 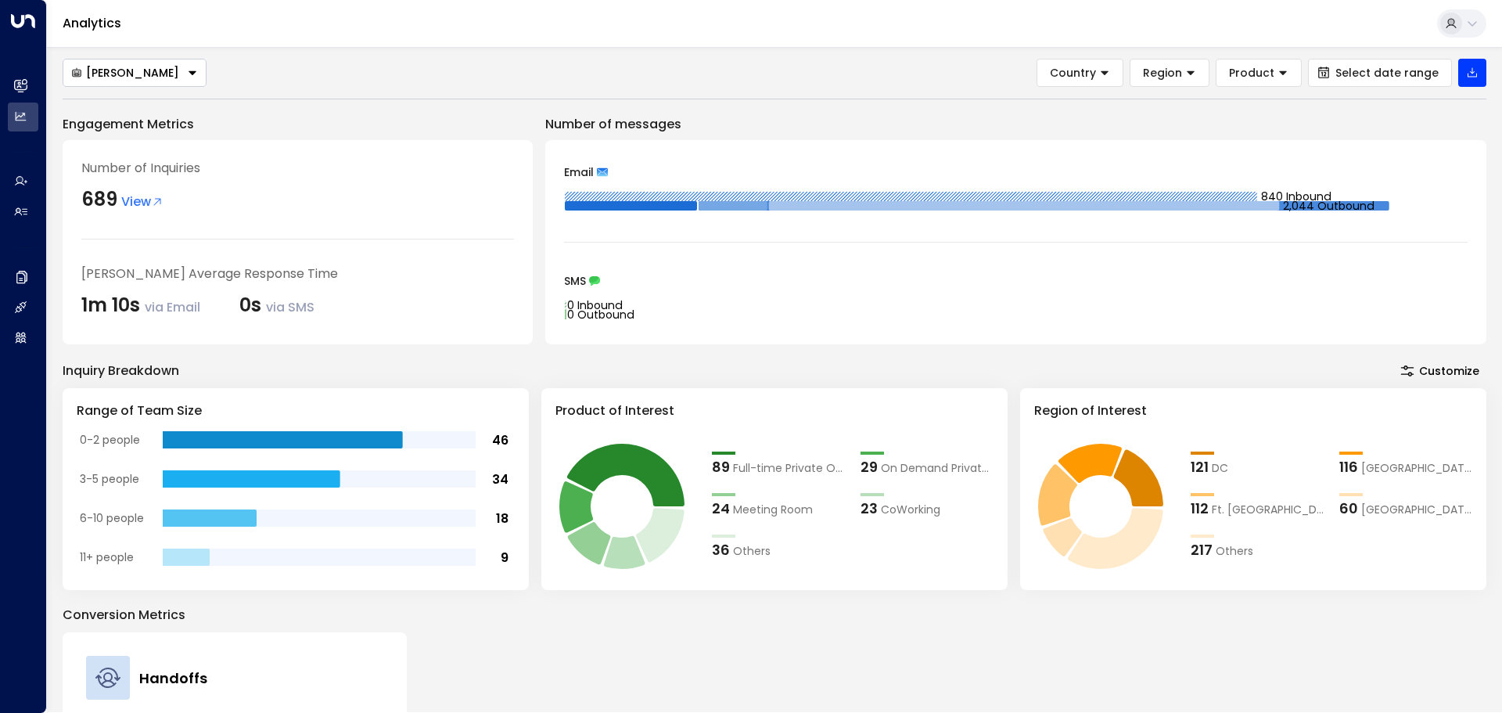 I want to click on tspan: 0-2 people, so click(x=110, y=440).